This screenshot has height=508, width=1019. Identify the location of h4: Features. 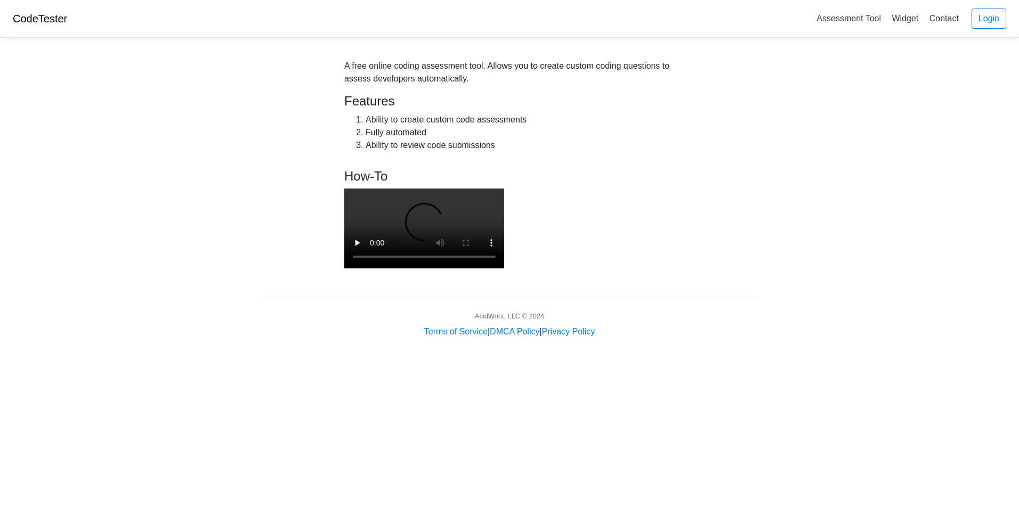
(435, 101).